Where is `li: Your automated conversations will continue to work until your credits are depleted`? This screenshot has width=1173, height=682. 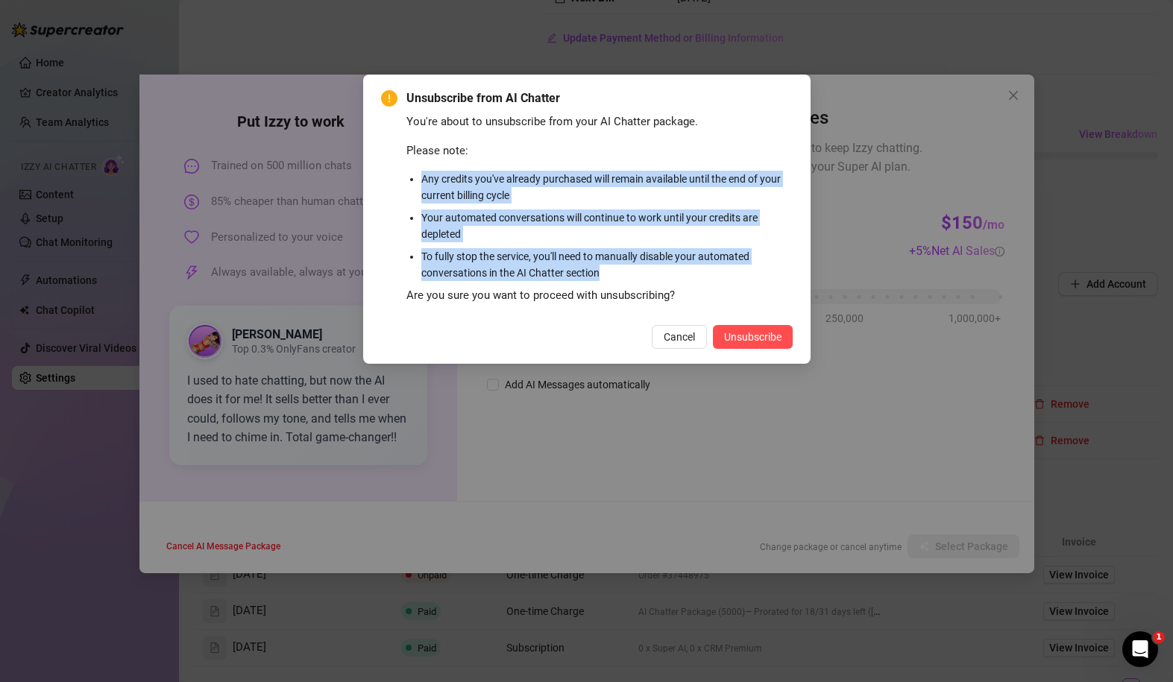
li: Your automated conversations will continue to work until your credits are depleted is located at coordinates (607, 226).